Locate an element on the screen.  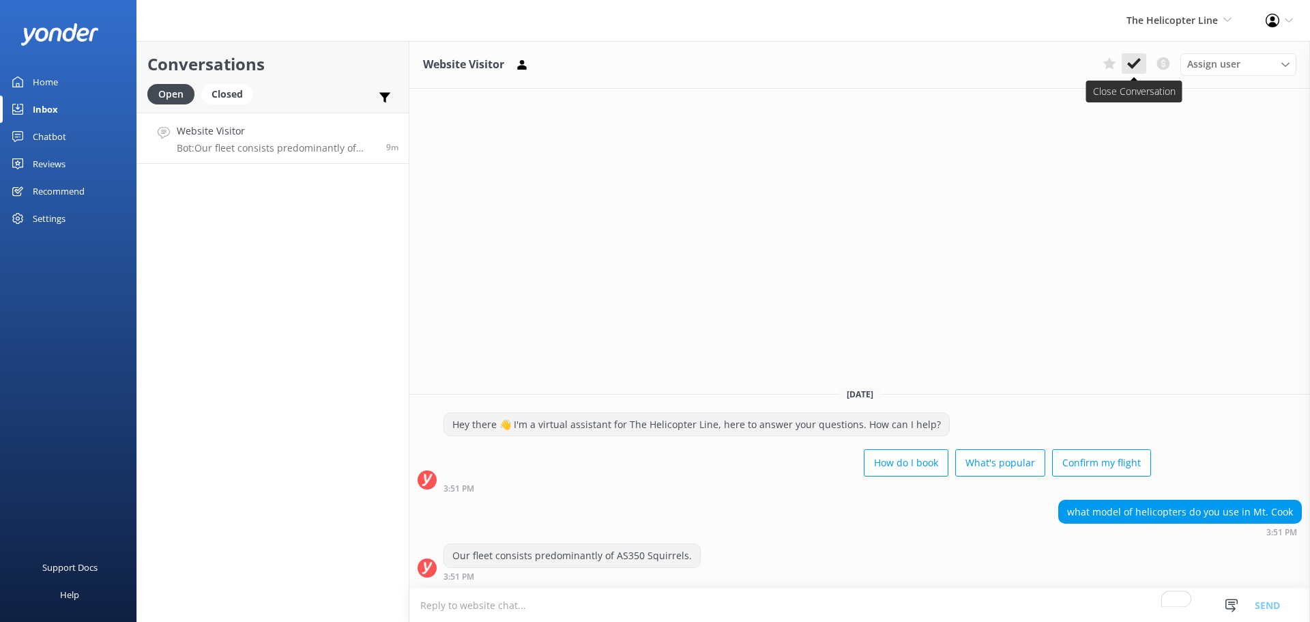
div: Inbox is located at coordinates (45, 109).